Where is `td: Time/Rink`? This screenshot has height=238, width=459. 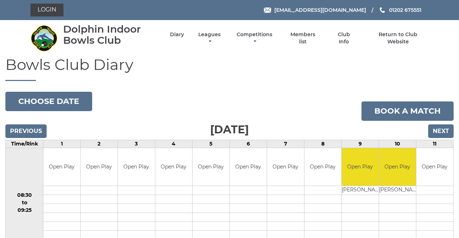
td: Time/Rink is located at coordinates (24, 144).